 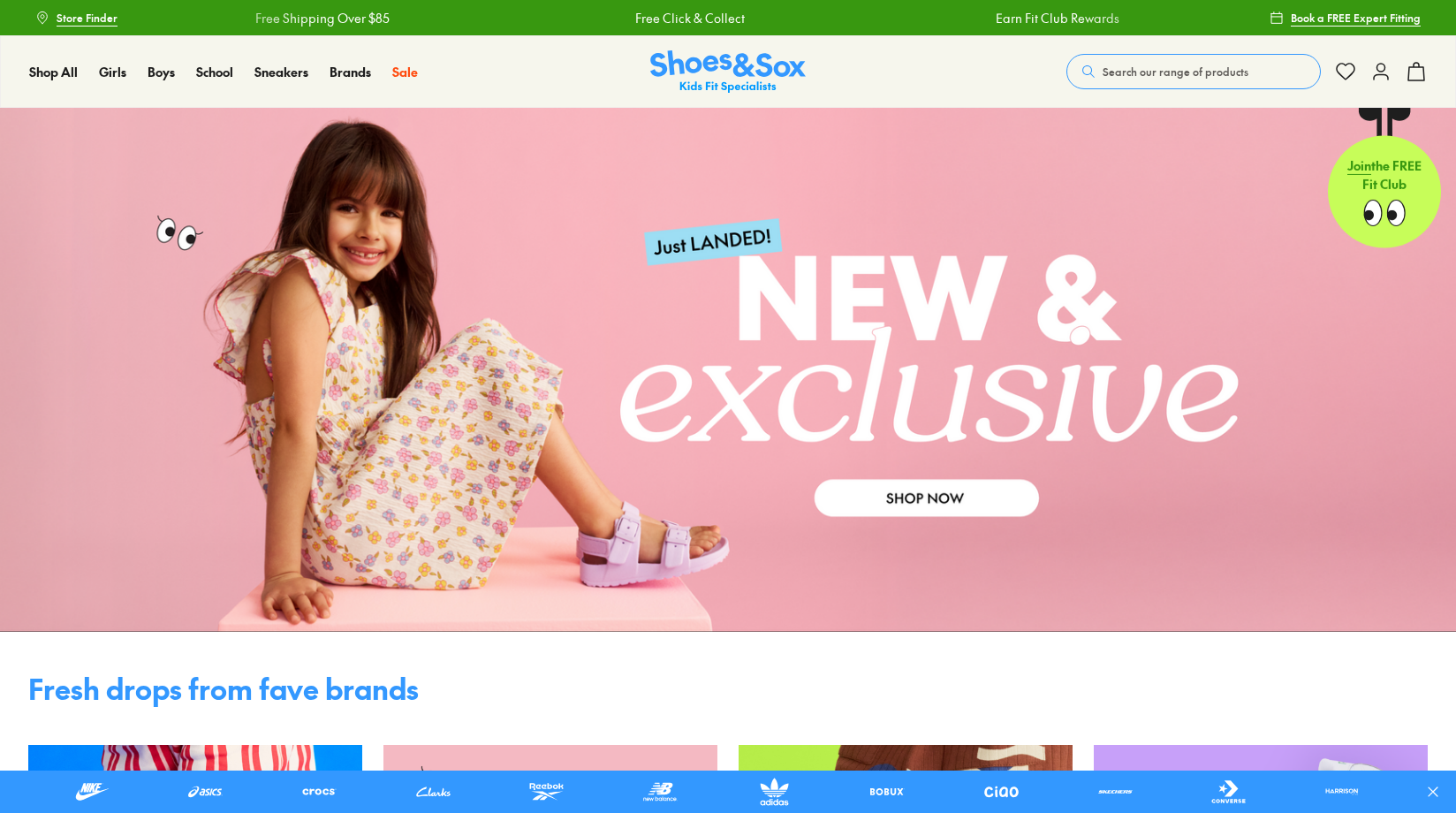 I want to click on span: Girls, so click(x=113, y=71).